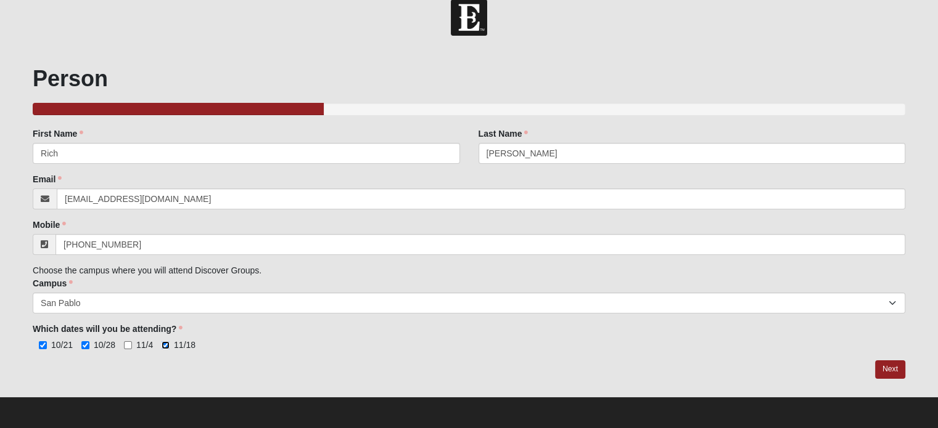 The height and width of the screenshot is (428, 938). I want to click on span: 11/18, so click(184, 345).